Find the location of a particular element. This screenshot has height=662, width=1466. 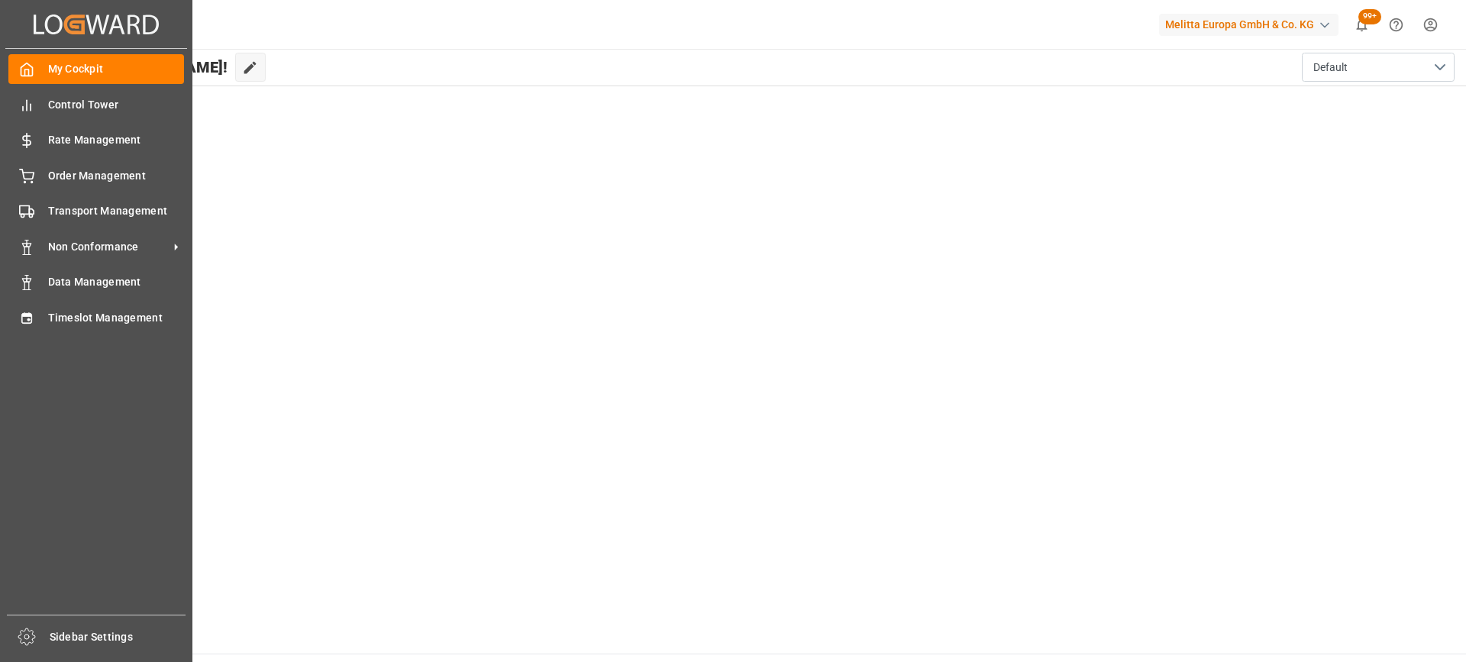

button: show 100 new notifications is located at coordinates (1361, 24).